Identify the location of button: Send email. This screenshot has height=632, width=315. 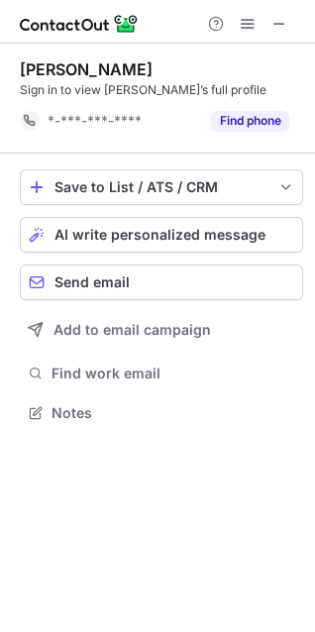
(161, 282).